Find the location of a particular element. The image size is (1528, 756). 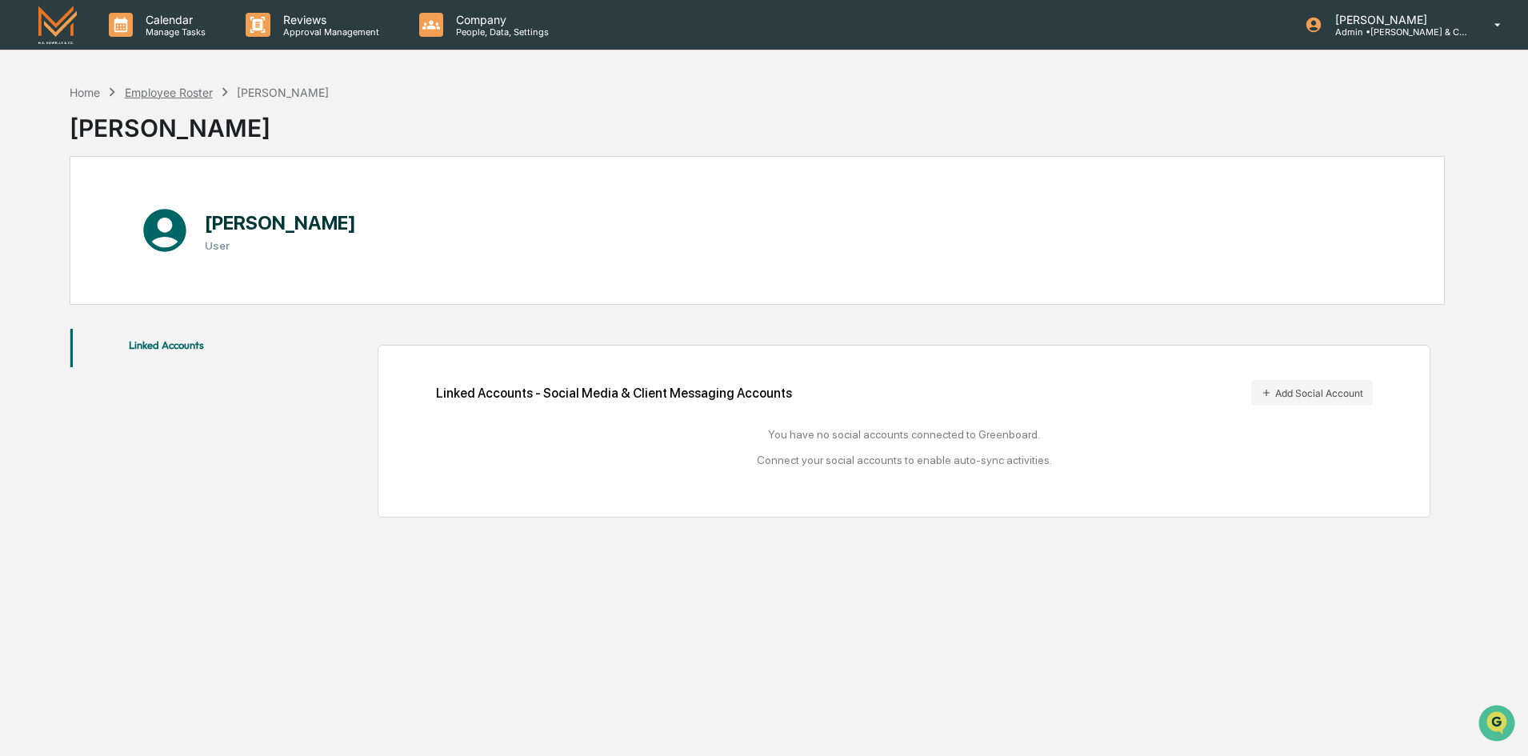

p: How can we help? is located at coordinates (154, 46).